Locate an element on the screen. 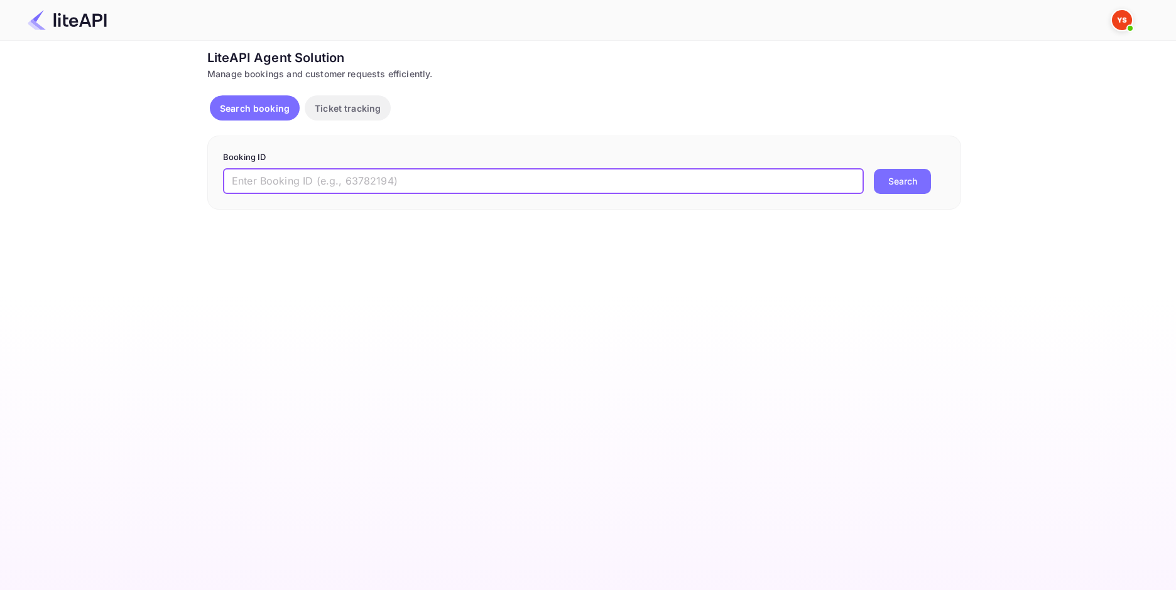  img: Yandex Support is located at coordinates (1122, 20).